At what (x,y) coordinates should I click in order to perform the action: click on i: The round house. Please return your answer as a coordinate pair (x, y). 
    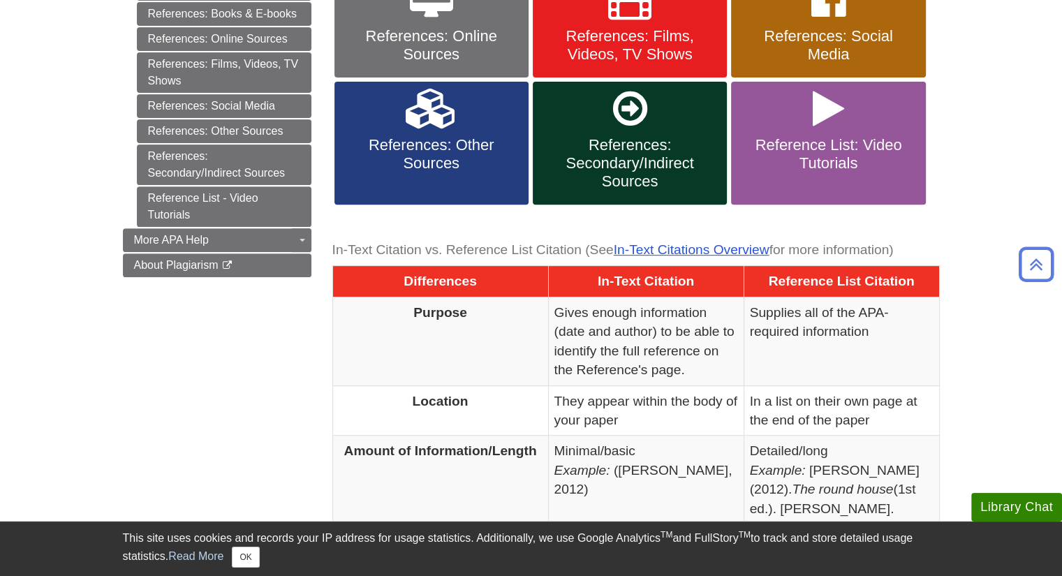
    Looking at the image, I should click on (842, 489).